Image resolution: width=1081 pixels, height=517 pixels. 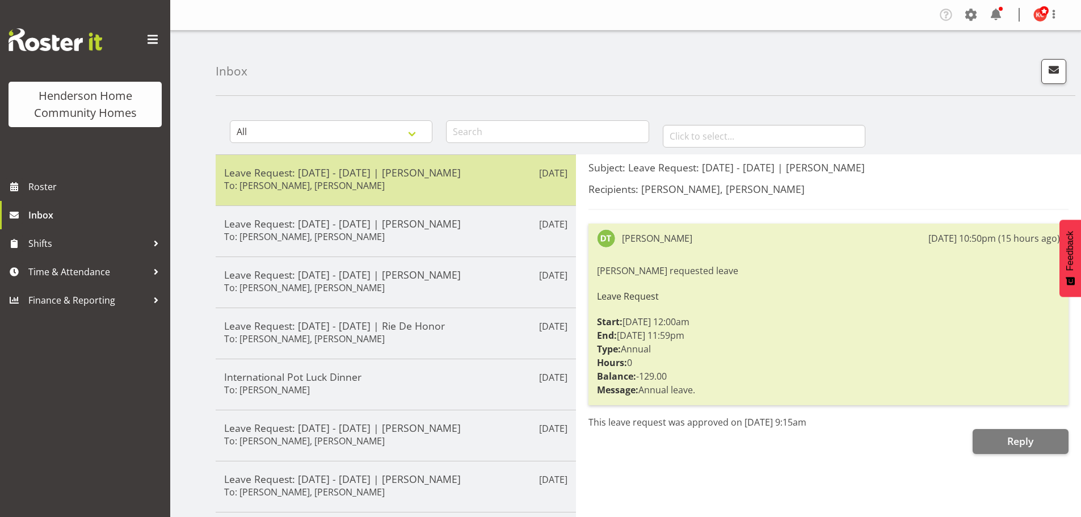 What do you see at coordinates (88, 300) in the screenshot?
I see `span: Finance & Reporting` at bounding box center [88, 300].